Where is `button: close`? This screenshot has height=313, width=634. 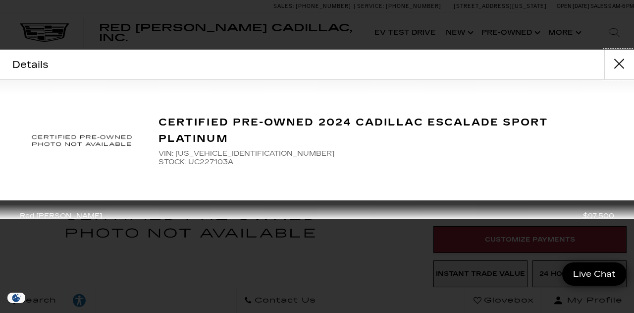
button: close is located at coordinates (619, 64).